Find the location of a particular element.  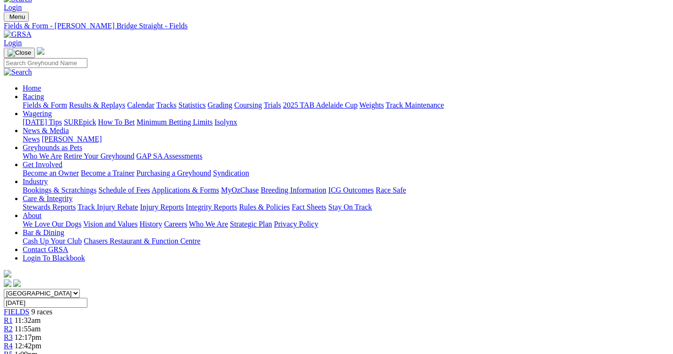

a: News is located at coordinates (31, 139).